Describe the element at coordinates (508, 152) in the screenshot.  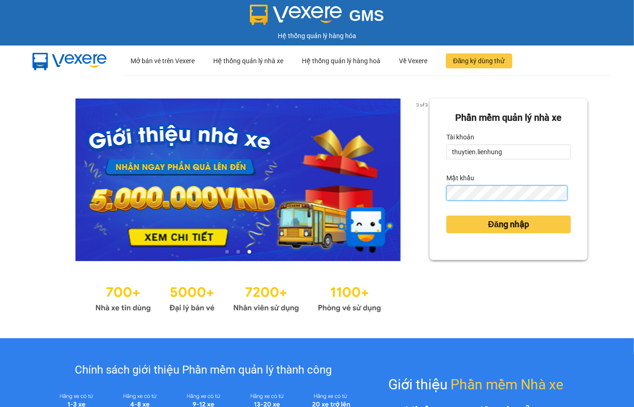
I see `input: Tài khoản` at that location.